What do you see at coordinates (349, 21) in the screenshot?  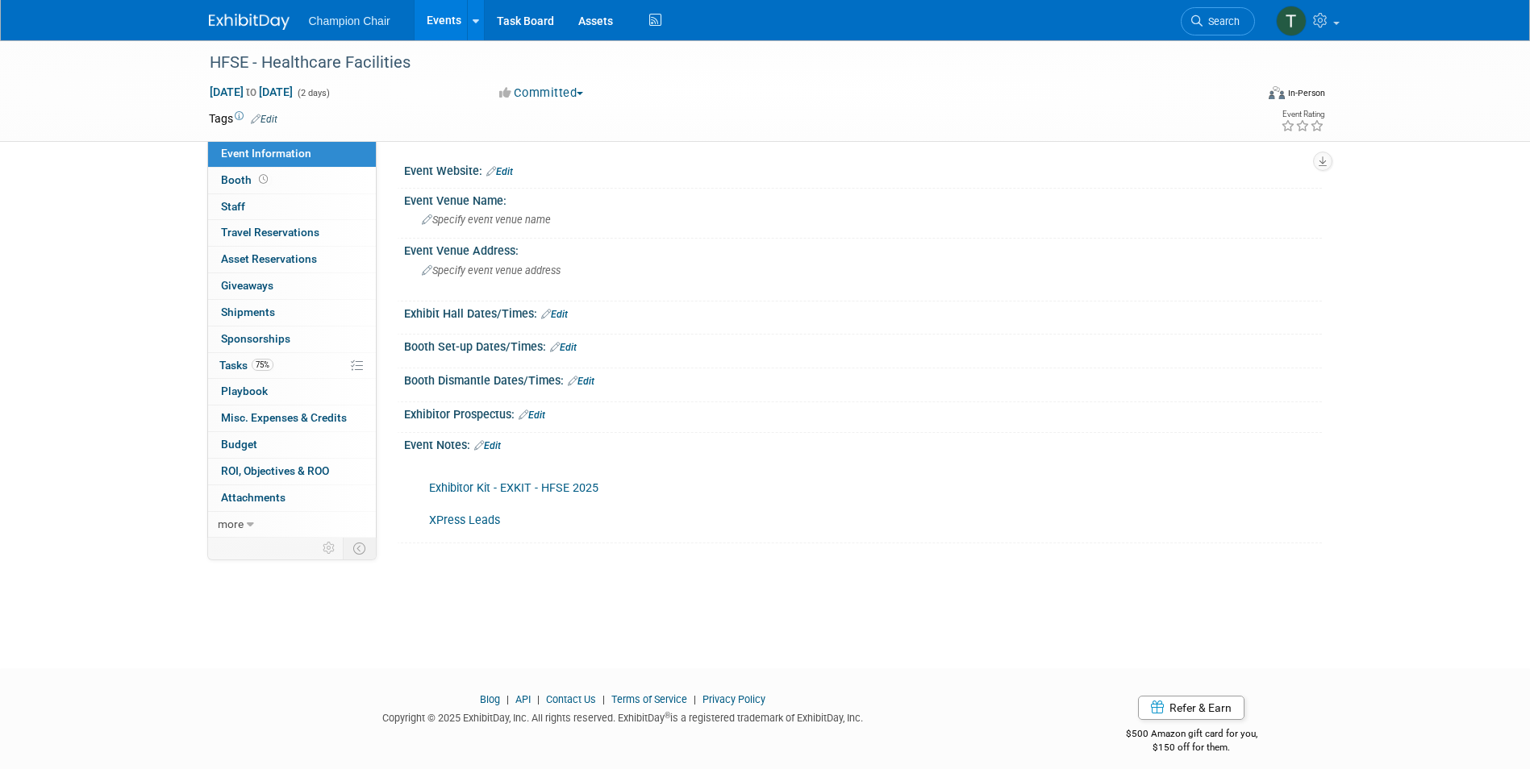 I see `span: Champion Chair` at bounding box center [349, 21].